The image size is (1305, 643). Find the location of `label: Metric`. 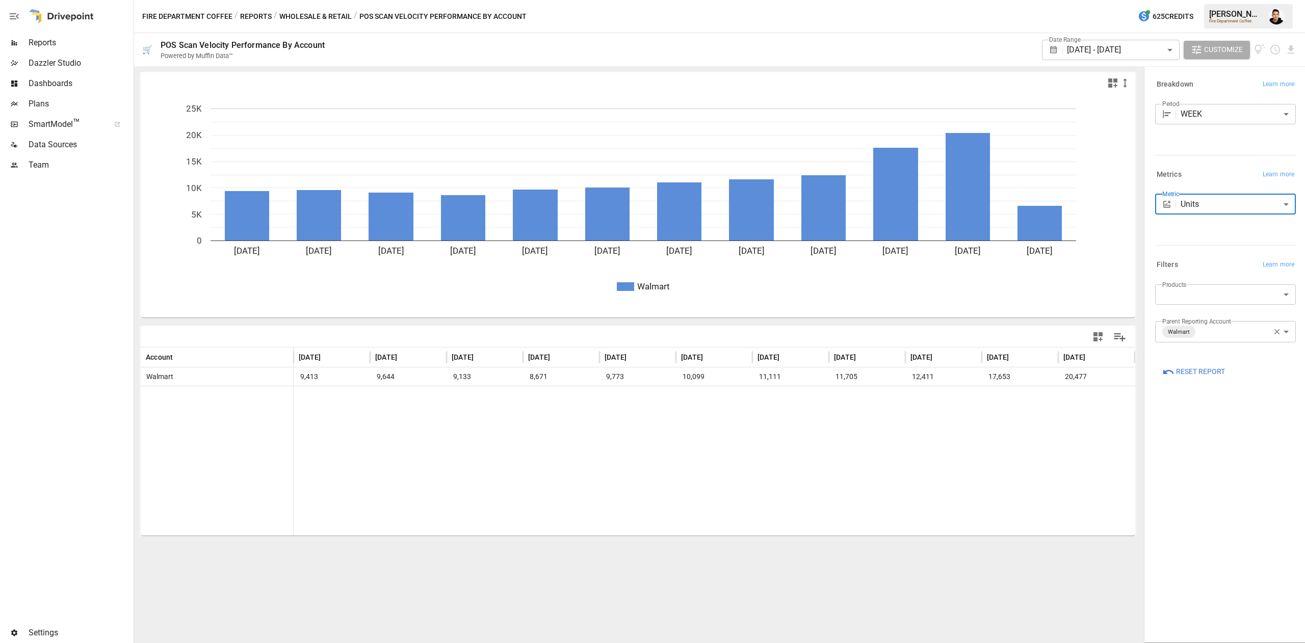

label: Metric is located at coordinates (1170, 194).